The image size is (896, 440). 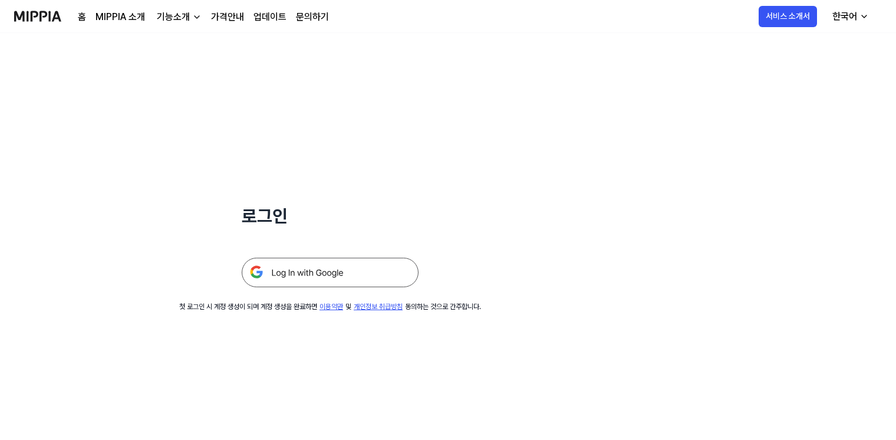 I want to click on a: 홈, so click(x=82, y=17).